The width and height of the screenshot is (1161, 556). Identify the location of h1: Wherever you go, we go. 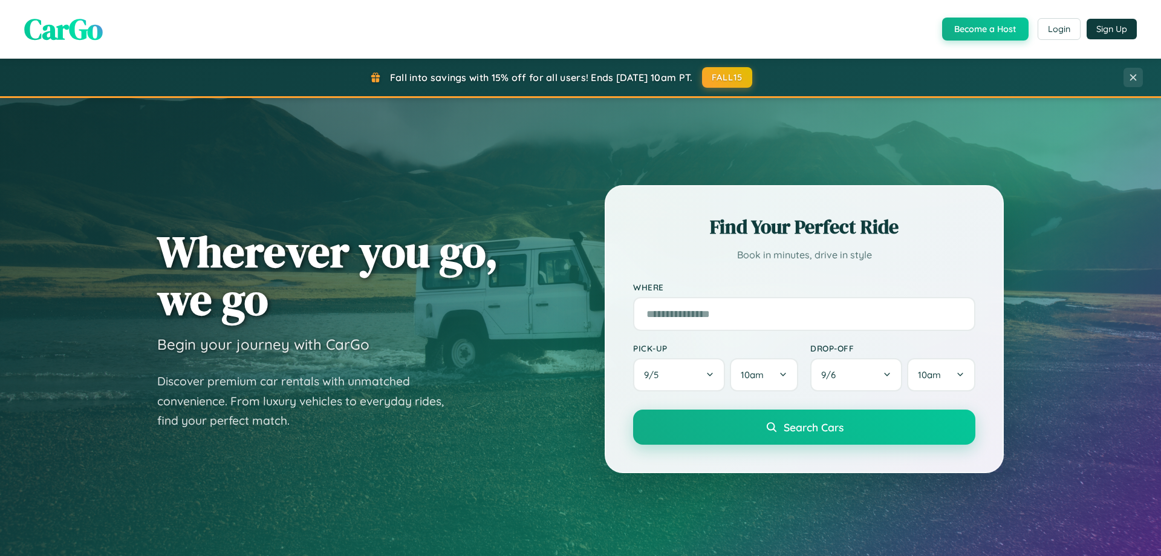
(328, 275).